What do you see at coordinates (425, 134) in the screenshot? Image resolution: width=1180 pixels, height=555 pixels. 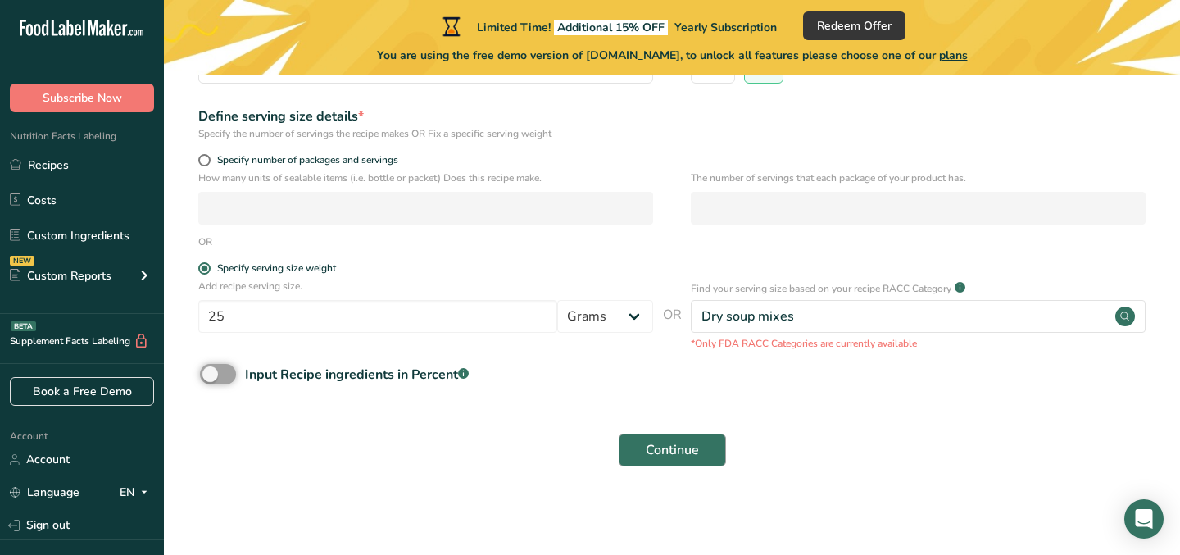 I see `div: Specify the number of servings the recipe makes OR Fix a specific serving weight` at bounding box center [425, 134].